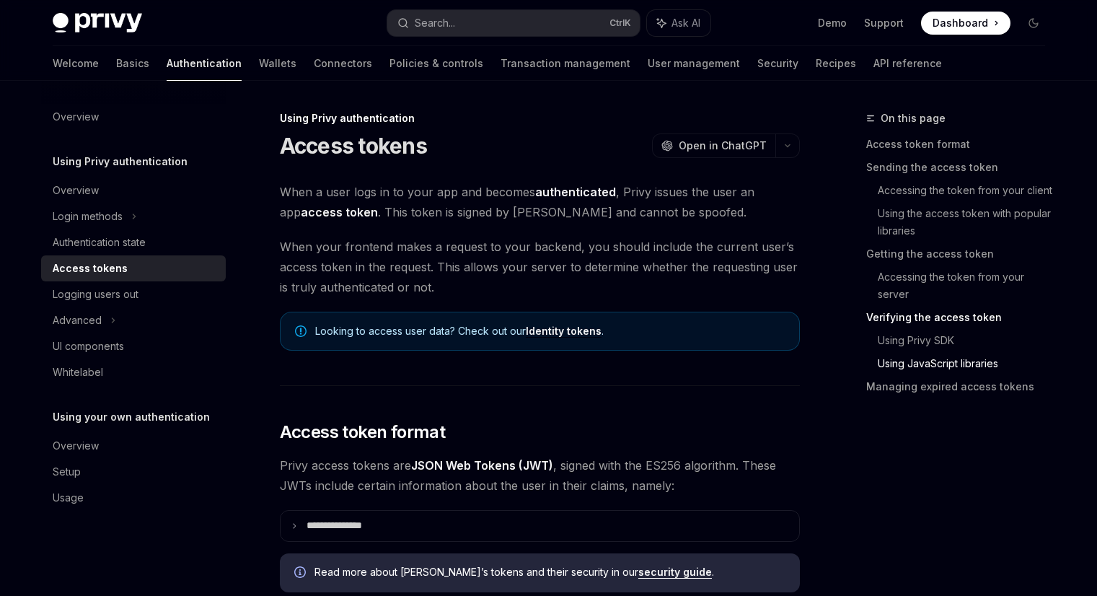  Describe the element at coordinates (278, 63) in the screenshot. I see `a: Wallets` at that location.